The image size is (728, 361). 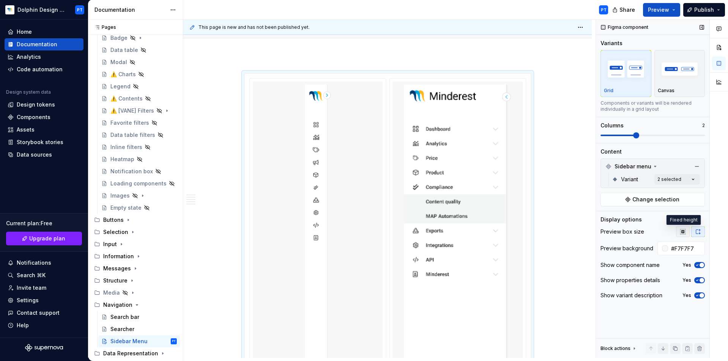 I want to click on div: Columns, so click(x=612, y=126).